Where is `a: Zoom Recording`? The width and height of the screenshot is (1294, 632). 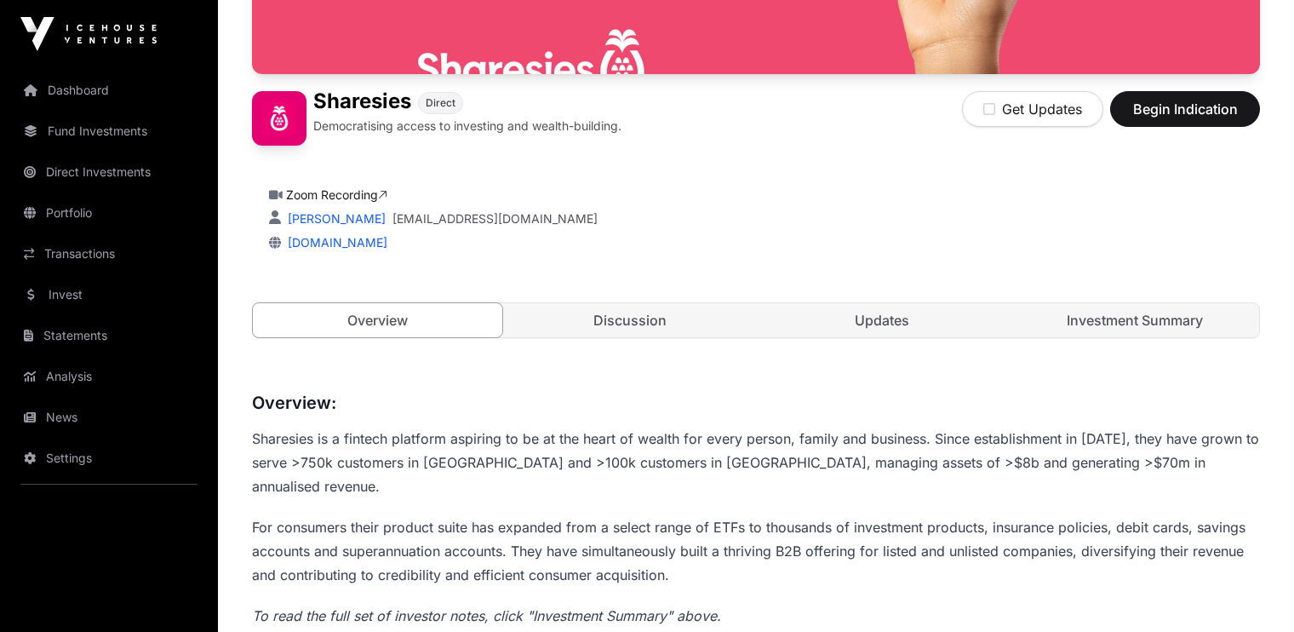 a: Zoom Recording is located at coordinates (336, 194).